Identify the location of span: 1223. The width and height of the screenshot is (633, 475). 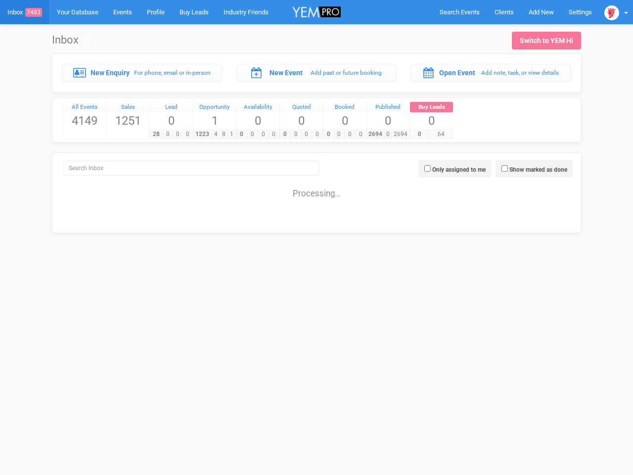
(202, 134).